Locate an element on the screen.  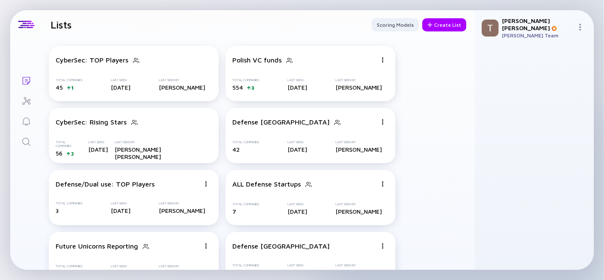
div: CyberSec: Rising Stars is located at coordinates (91, 122).